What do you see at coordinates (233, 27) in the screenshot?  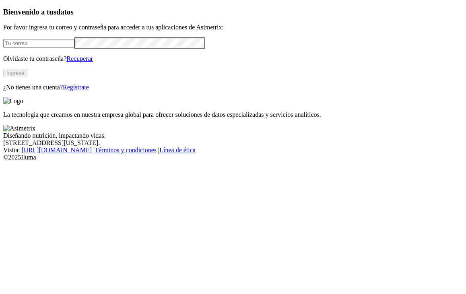 I see `p: Por favor ingresa tu correo y contraseña para acceder a tus aplicaciones de Asimetrix:` at bounding box center [233, 27].